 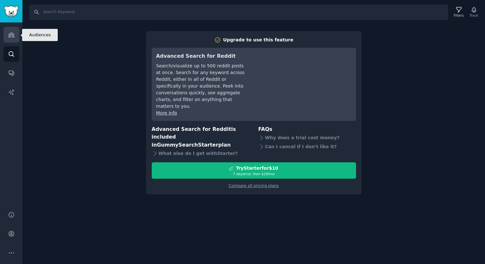 I want to click on h3: Advanced Search for Reddit is included in plan, so click(x=200, y=137).